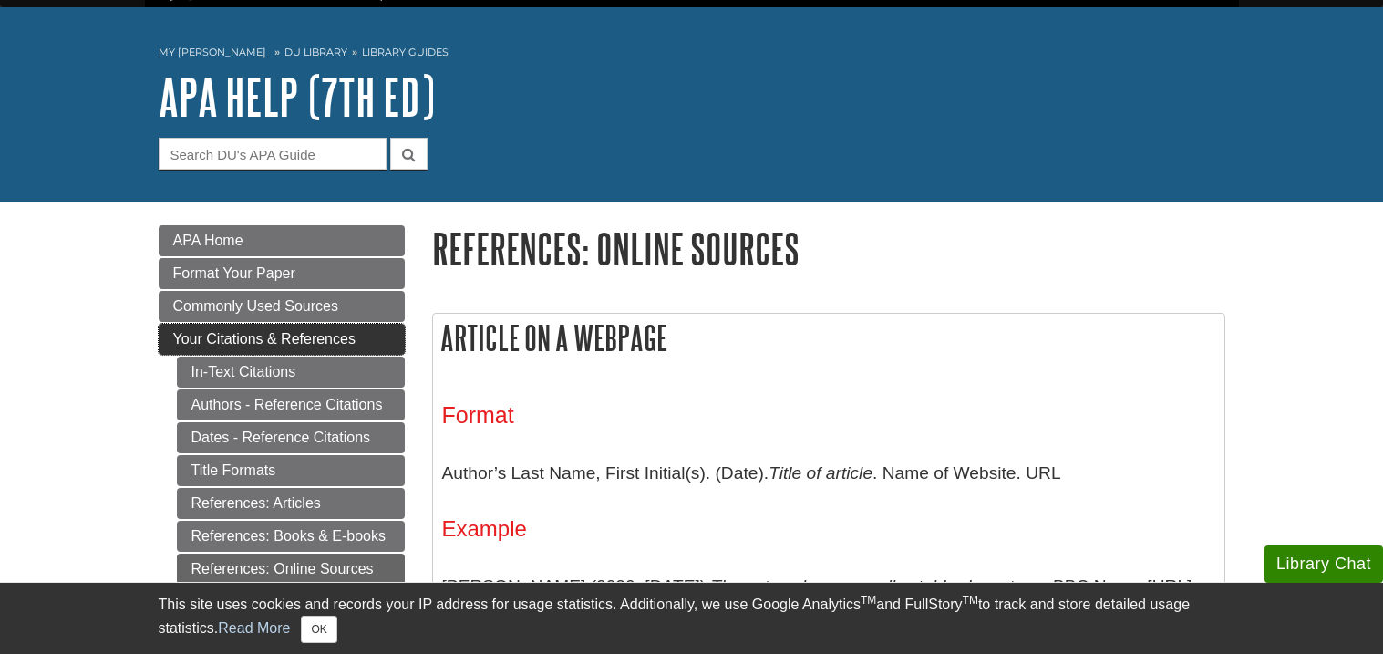  I want to click on a: Authors - Reference Citations, so click(291, 405).